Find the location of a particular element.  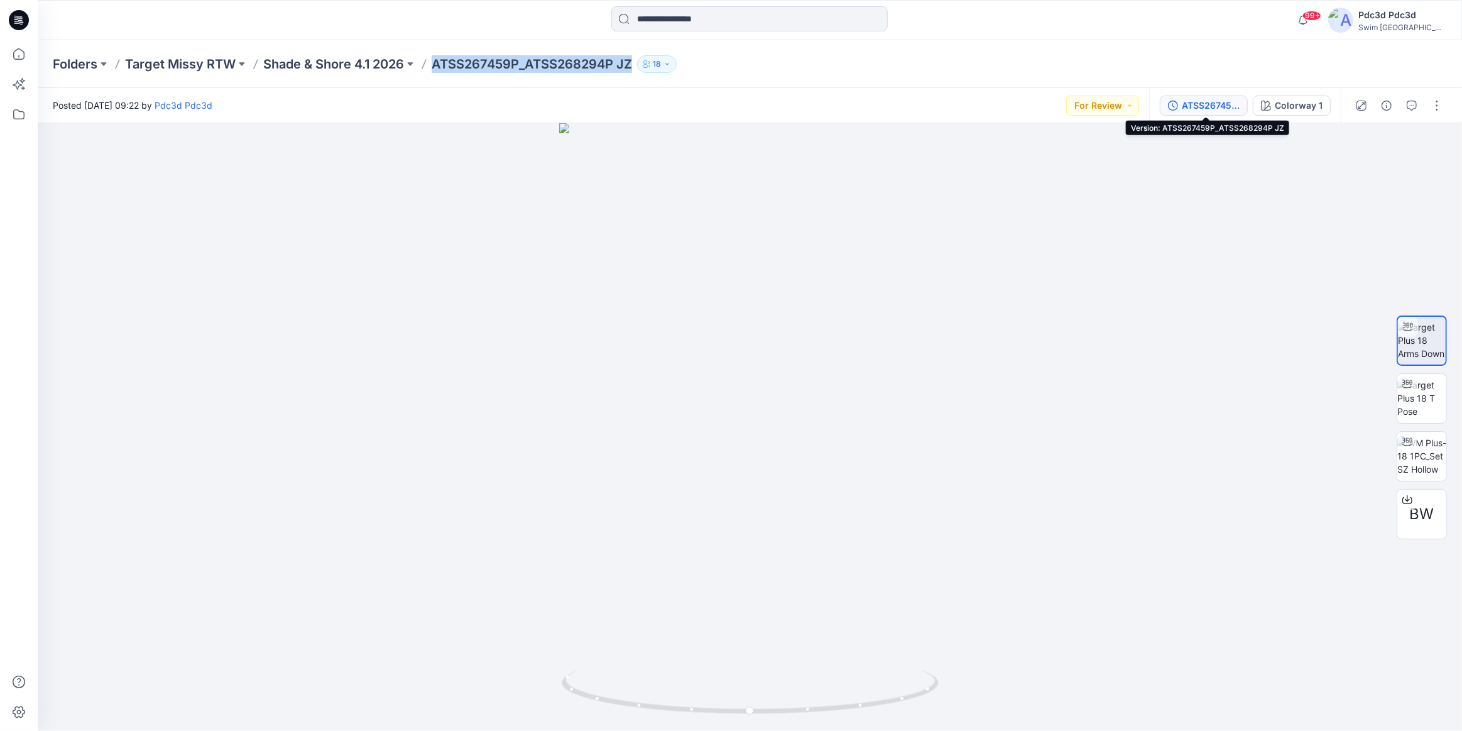

a: Pdc3d Pdc3d is located at coordinates (183, 105).